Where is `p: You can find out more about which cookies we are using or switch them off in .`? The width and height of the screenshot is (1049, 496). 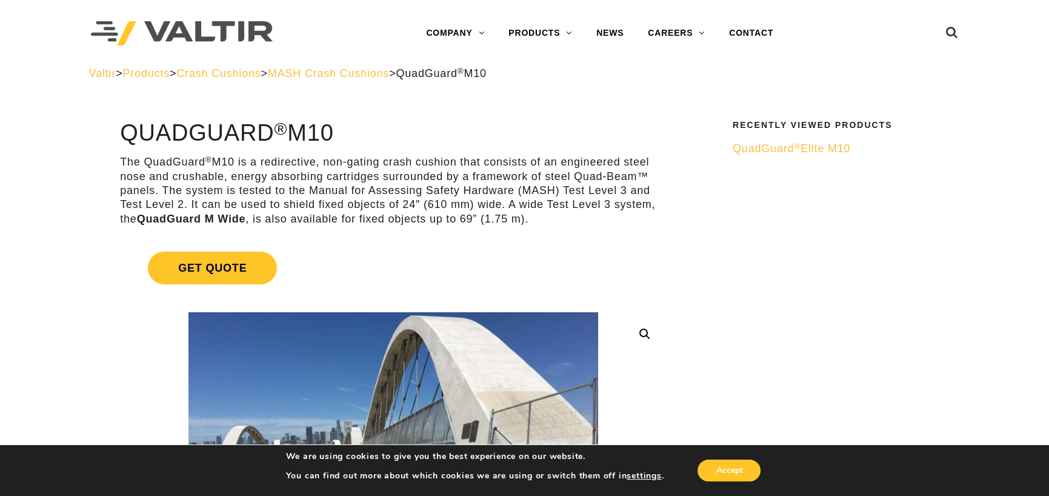 p: You can find out more about which cookies we are using or switch them off in . is located at coordinates (475, 476).